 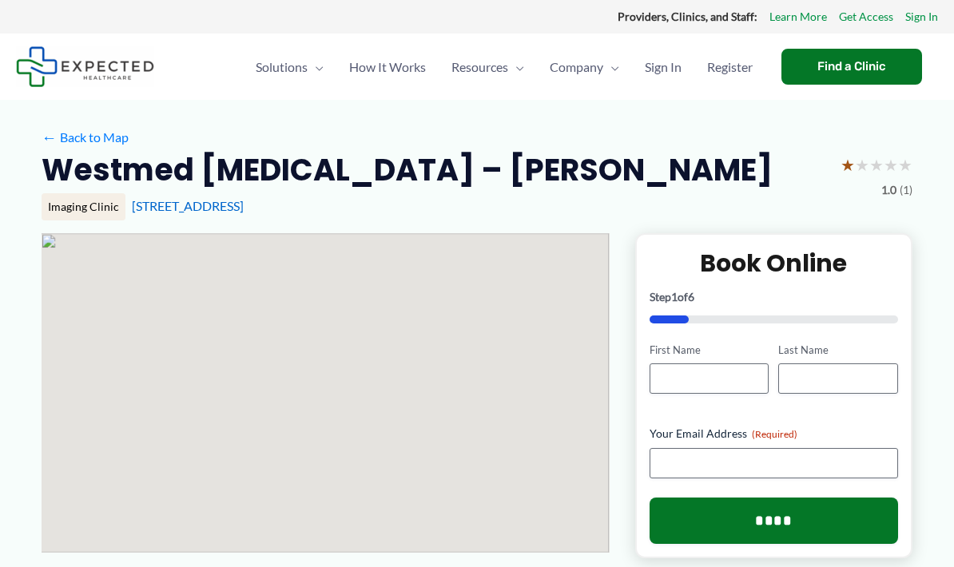 What do you see at coordinates (85, 137) in the screenshot?
I see `a: ←Back to Map` at bounding box center [85, 137].